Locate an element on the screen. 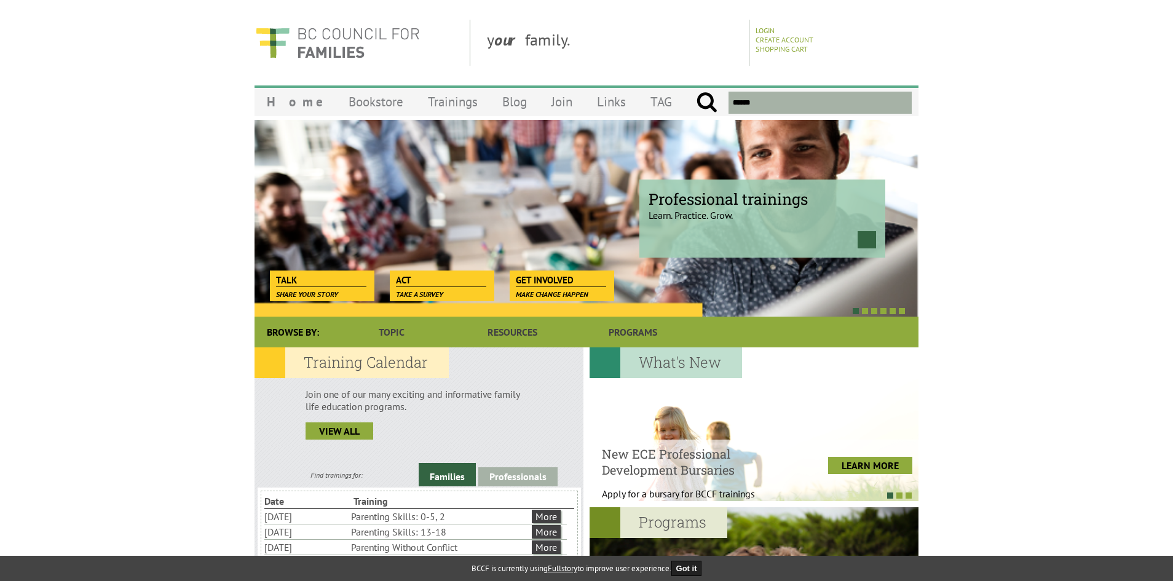 Image resolution: width=1173 pixels, height=581 pixels. a: Fullstory is located at coordinates (563, 568).